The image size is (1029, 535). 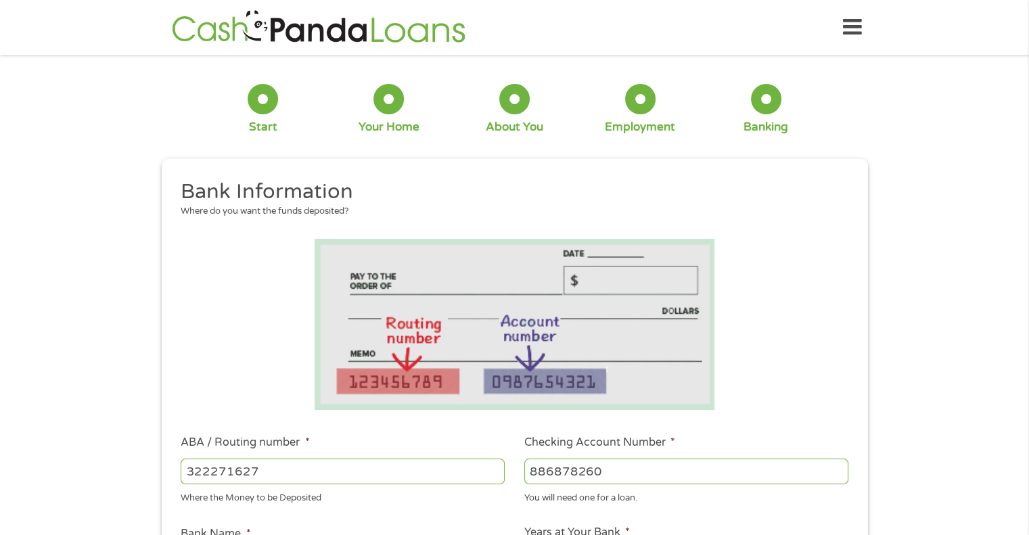 I want to click on div: Where the Money to be Deposited, so click(x=342, y=496).